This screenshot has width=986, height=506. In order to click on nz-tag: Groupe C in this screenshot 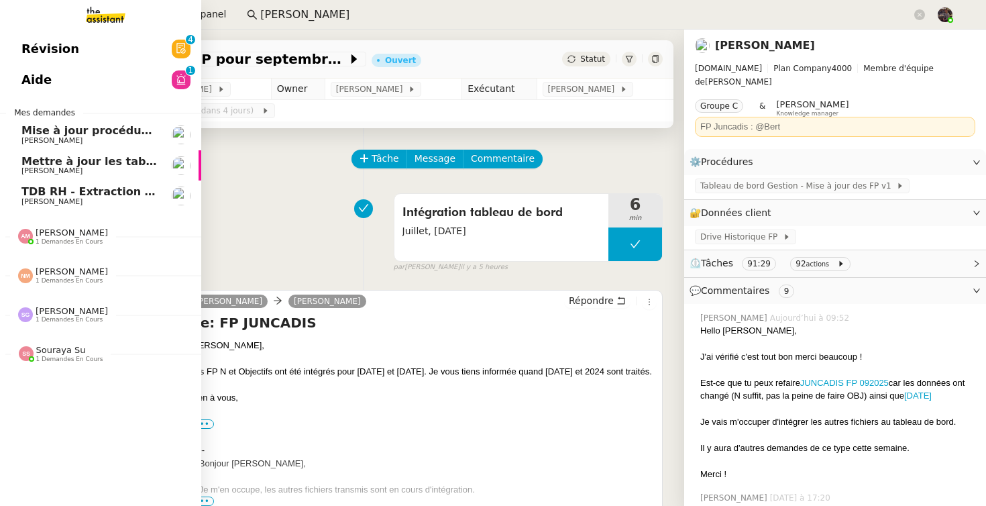, I will do `click(719, 106)`.